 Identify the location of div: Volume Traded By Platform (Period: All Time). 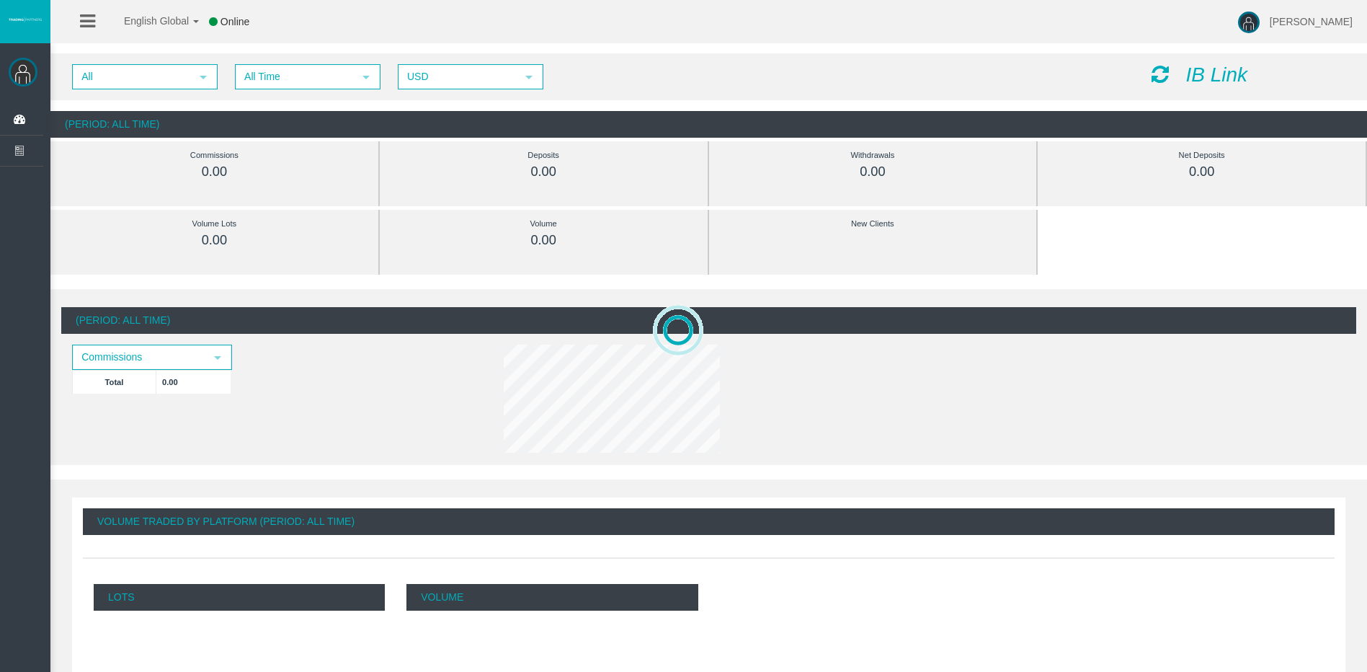
(708, 521).